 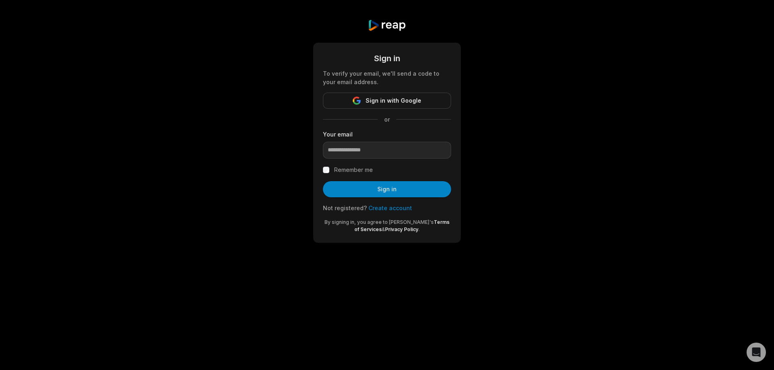 I want to click on span: or, so click(x=387, y=119).